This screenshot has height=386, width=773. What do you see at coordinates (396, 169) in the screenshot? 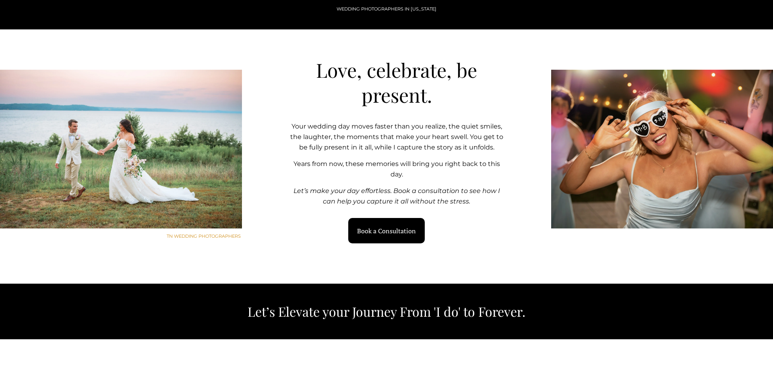
I see `p: Years from now, these memories will bring you right back to this day.` at bounding box center [396, 169].